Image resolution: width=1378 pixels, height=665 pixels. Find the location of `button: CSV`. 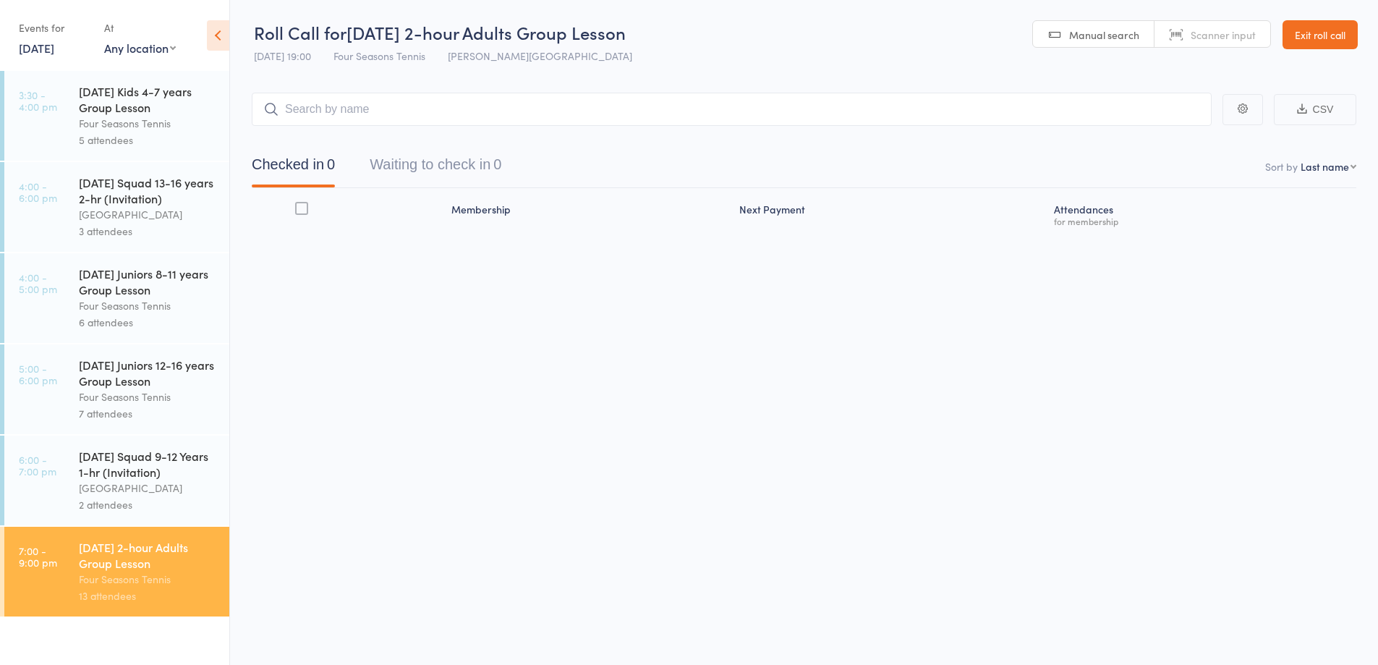

button: CSV is located at coordinates (1315, 109).